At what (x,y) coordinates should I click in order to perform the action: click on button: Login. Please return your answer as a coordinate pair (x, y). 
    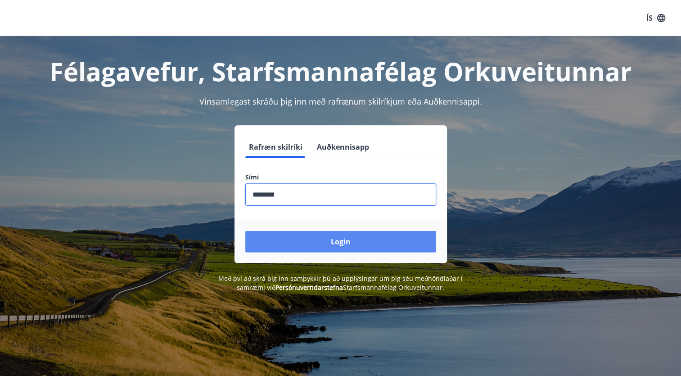
    Looking at the image, I should click on (341, 241).